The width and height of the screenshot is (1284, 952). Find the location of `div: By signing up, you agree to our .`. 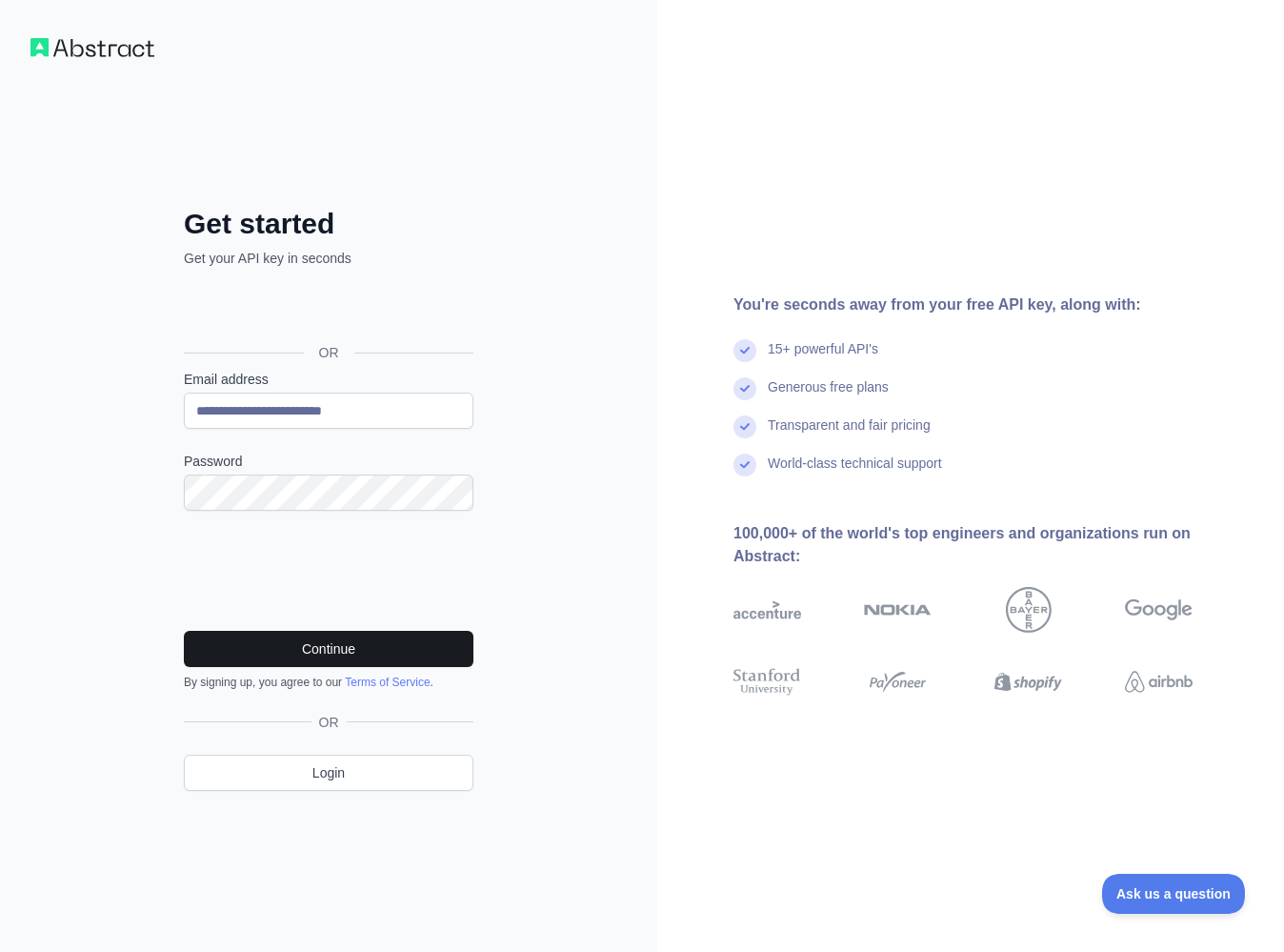

div: By signing up, you agree to our . is located at coordinates (329, 682).